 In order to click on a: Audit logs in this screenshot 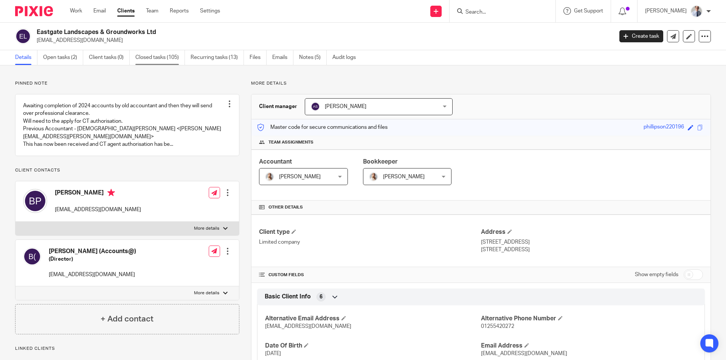, I will do `click(347, 57)`.